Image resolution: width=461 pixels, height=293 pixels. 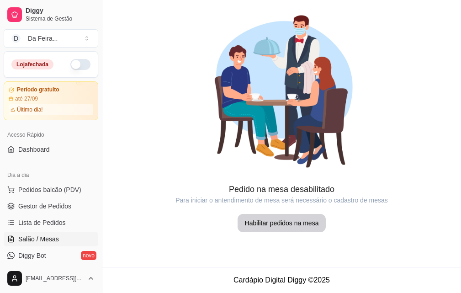 I want to click on div: Loja fechada, so click(x=32, y=64).